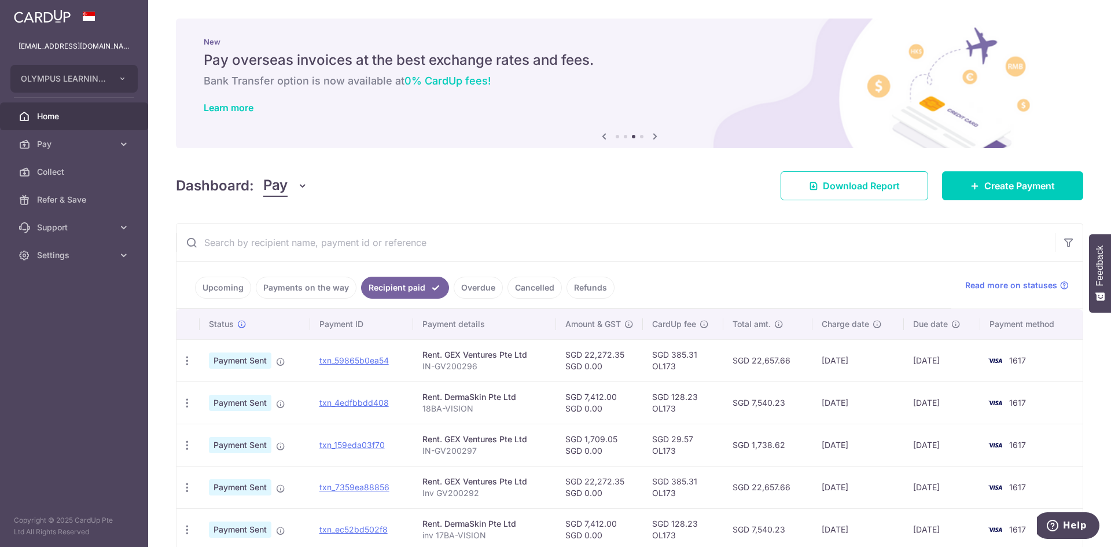  What do you see at coordinates (354, 360) in the screenshot?
I see `a: txn_59865b0ea54` at bounding box center [354, 360].